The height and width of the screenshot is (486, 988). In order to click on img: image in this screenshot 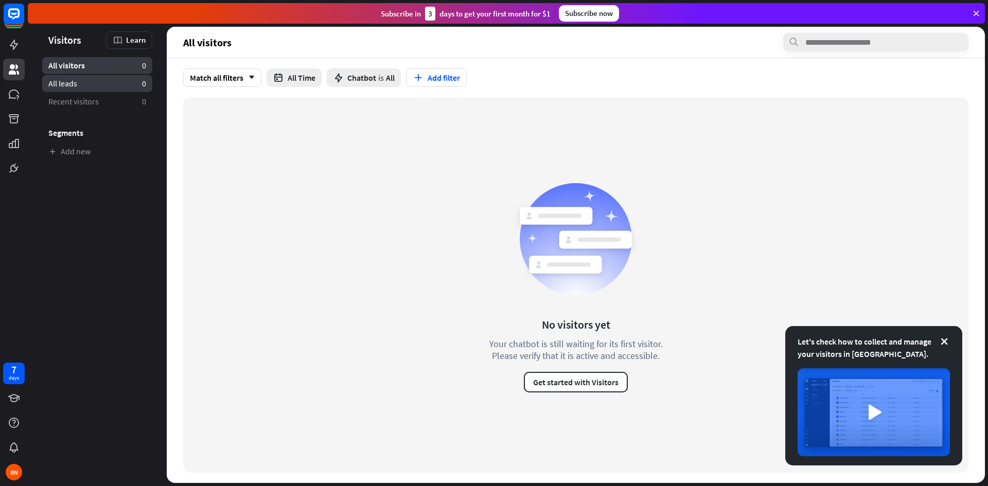, I will do `click(874, 412)`.